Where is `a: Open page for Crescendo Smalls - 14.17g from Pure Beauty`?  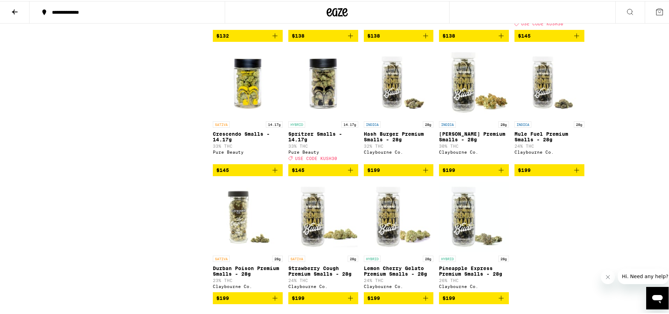 a: Open page for Crescendo Smalls - 14.17g from Pure Beauty is located at coordinates (248, 105).